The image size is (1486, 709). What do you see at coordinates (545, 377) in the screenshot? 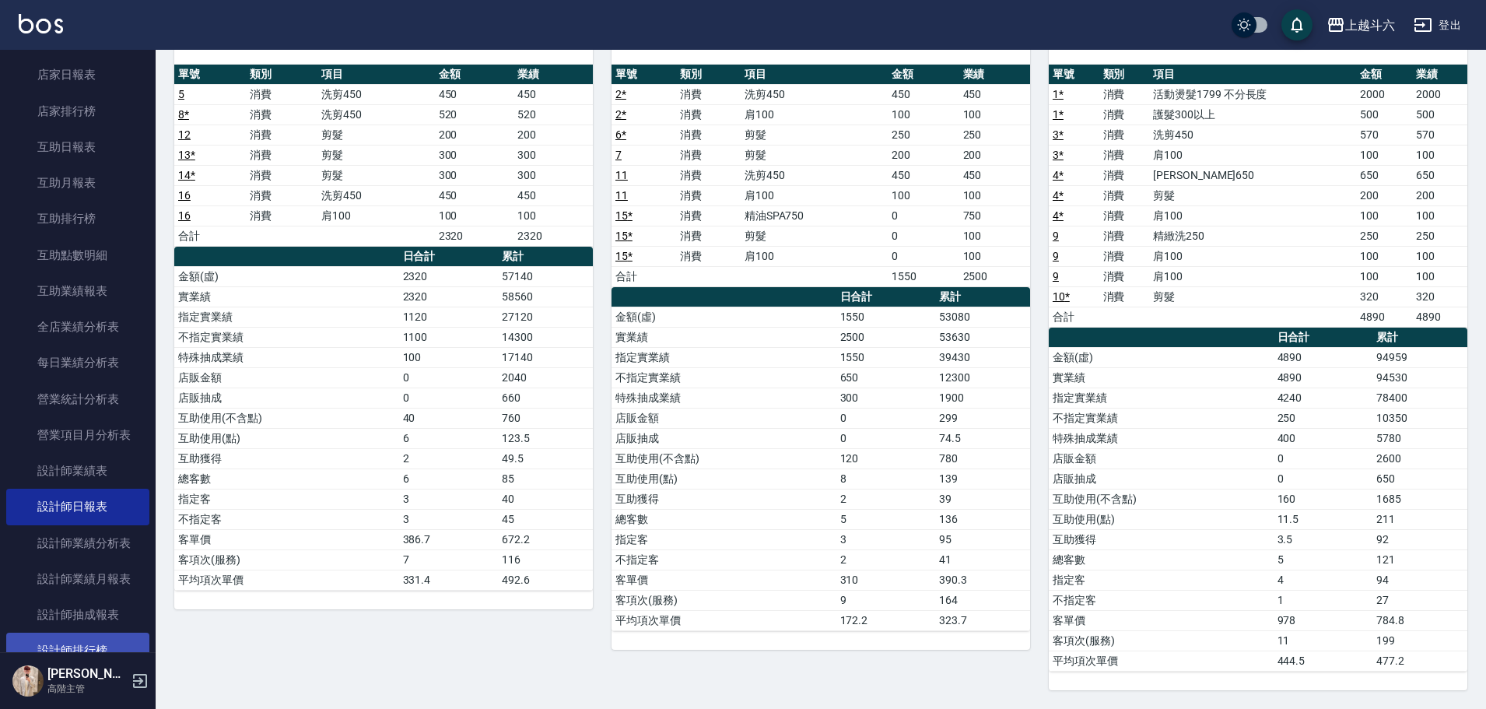
I see `td: 2040` at bounding box center [545, 377].